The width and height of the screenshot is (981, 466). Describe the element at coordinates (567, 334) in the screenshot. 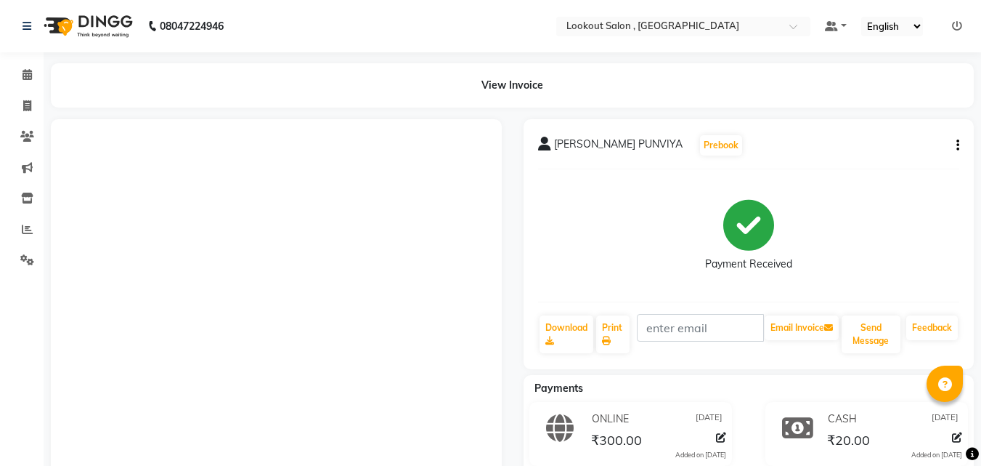

I see `a: Download` at that location.